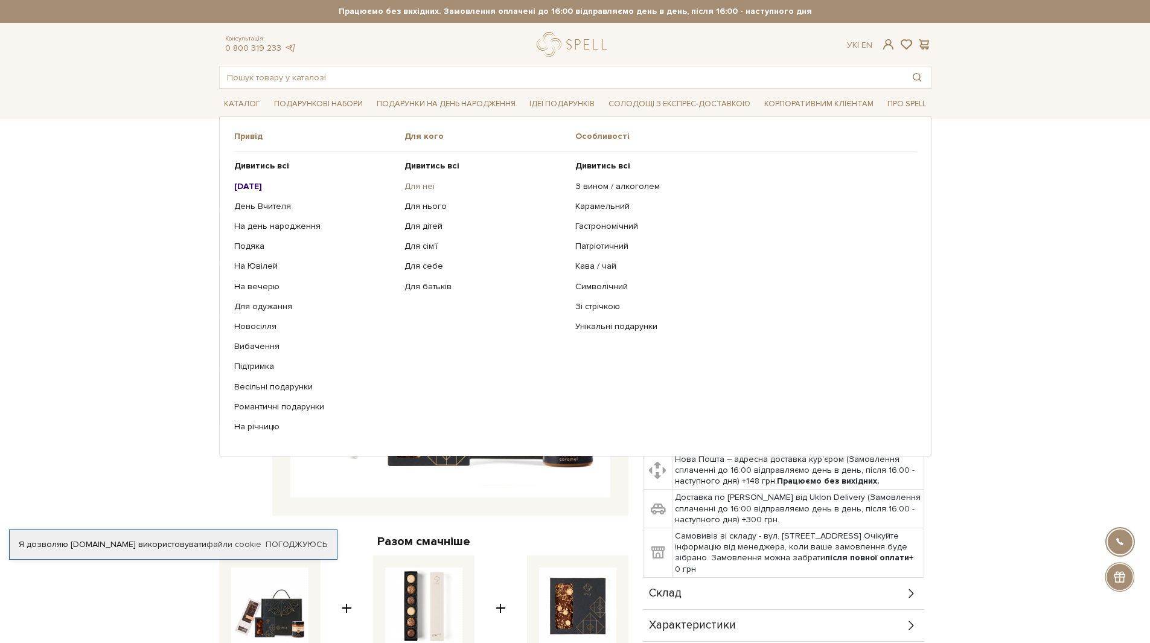 This screenshot has height=643, width=1150. What do you see at coordinates (575, 11) in the screenshot?
I see `strong: Працюємо без вихідних. Замовлення оплачені до 16:00 відправляємо день в день, після 16:00 - насту...` at bounding box center [575, 11].